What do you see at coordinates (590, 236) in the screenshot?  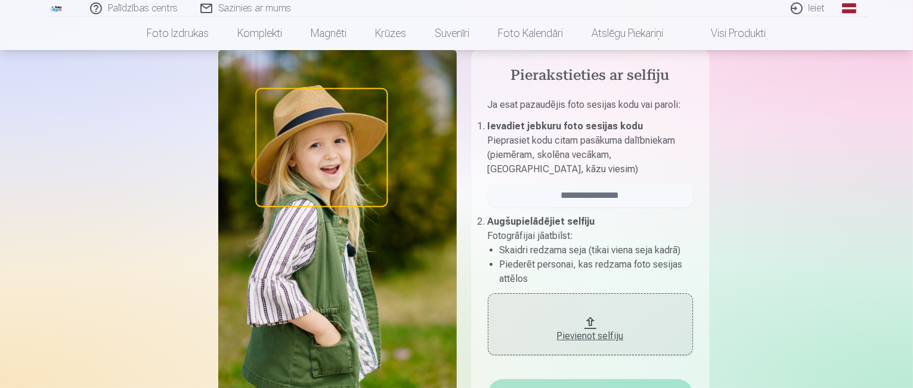 I see `p: Fotogrāfijai jāatbilst :` at bounding box center [590, 236].